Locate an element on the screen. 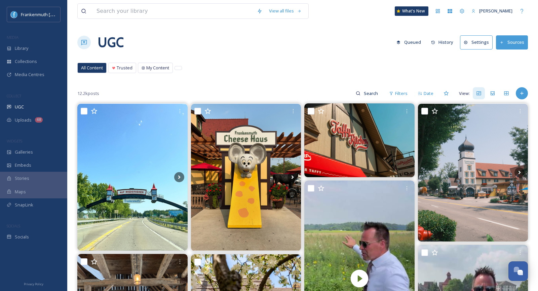  div: View all files is located at coordinates (285, 11).